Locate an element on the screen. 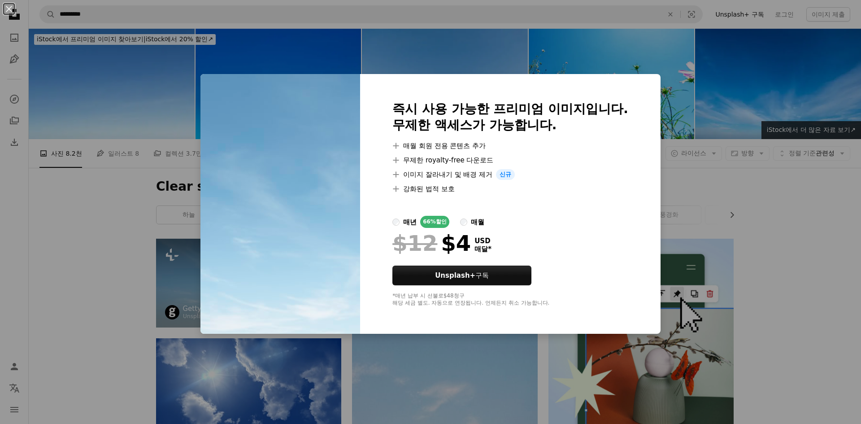 The width and height of the screenshot is (861, 424). input: 매월 is located at coordinates (464, 222).